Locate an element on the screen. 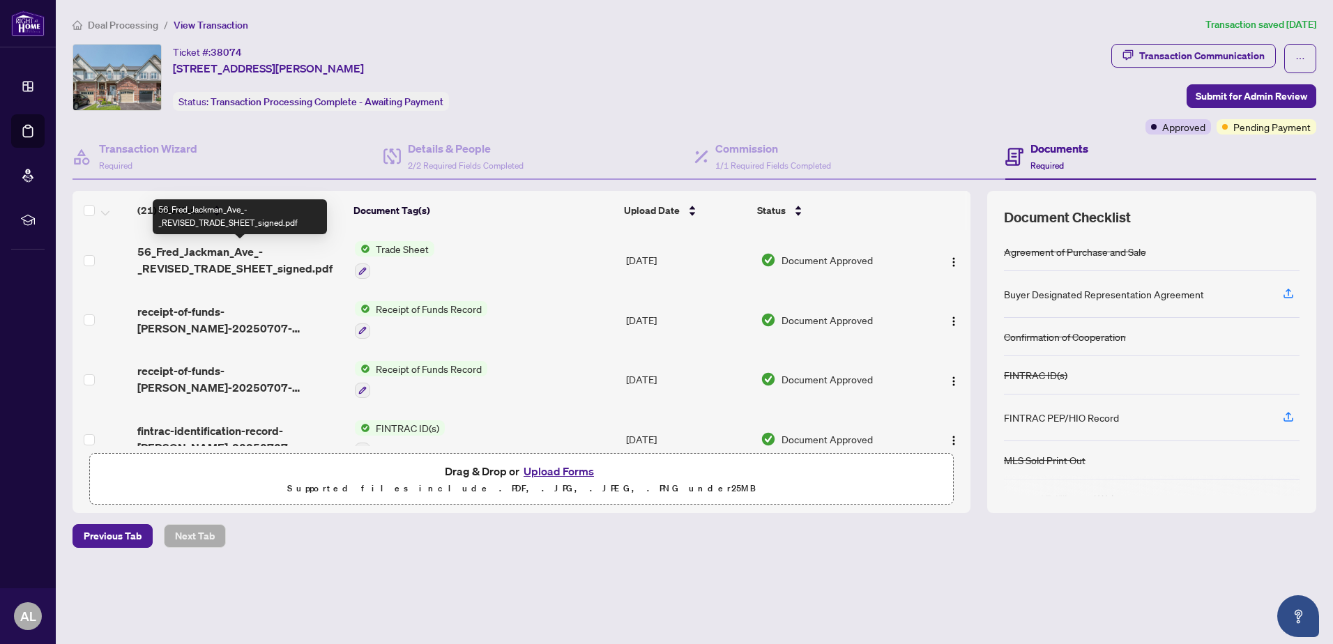 Image resolution: width=1333 pixels, height=644 pixels. span: ellipsis is located at coordinates (1300, 59).